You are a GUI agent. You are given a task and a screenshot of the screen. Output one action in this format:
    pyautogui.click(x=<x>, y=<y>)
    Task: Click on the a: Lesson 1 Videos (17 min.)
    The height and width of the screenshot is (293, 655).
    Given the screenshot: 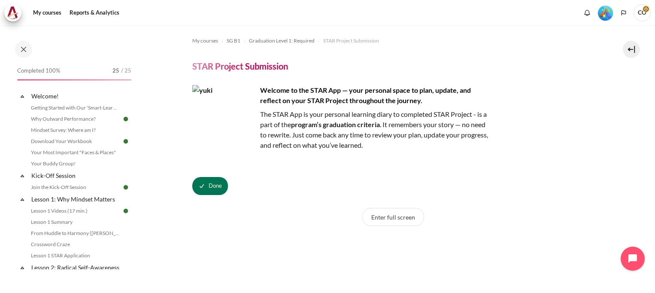 What is the action you would take?
    pyautogui.click(x=75, y=211)
    